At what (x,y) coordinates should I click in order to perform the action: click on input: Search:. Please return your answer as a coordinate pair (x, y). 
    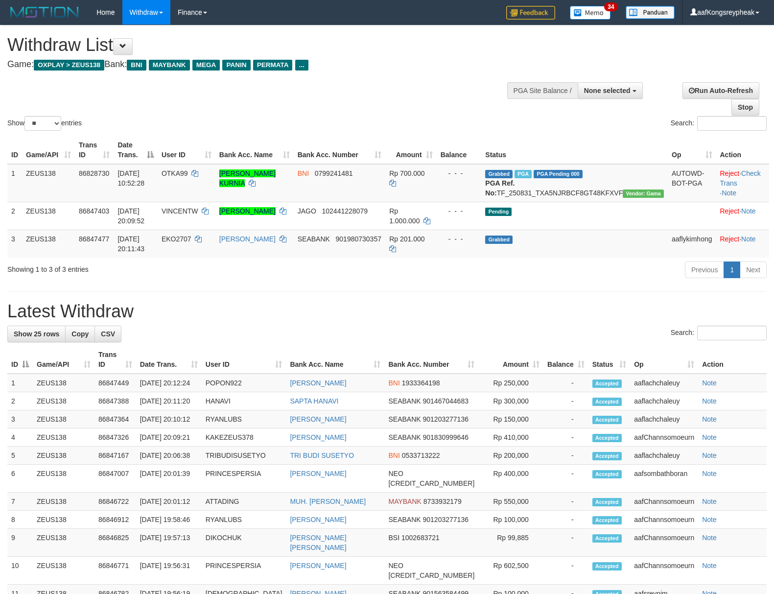
    Looking at the image, I should click on (732, 123).